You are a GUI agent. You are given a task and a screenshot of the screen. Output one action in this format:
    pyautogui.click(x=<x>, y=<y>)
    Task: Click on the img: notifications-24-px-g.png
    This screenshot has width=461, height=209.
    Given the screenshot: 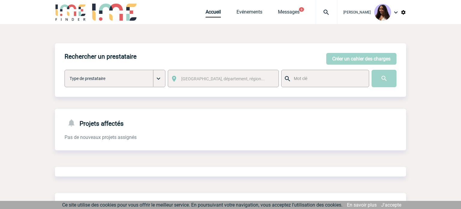 What is the action you would take?
    pyautogui.click(x=73, y=123)
    